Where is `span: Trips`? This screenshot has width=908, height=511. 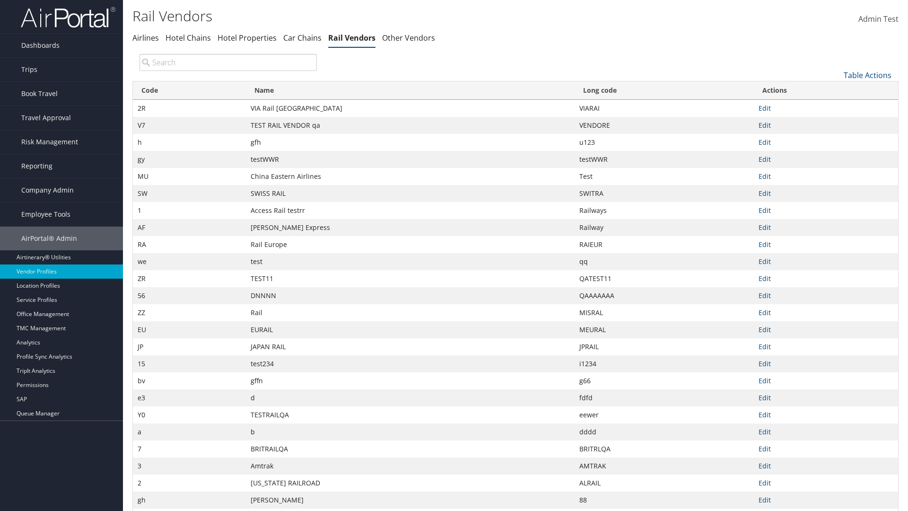
span: Trips is located at coordinates (29, 70).